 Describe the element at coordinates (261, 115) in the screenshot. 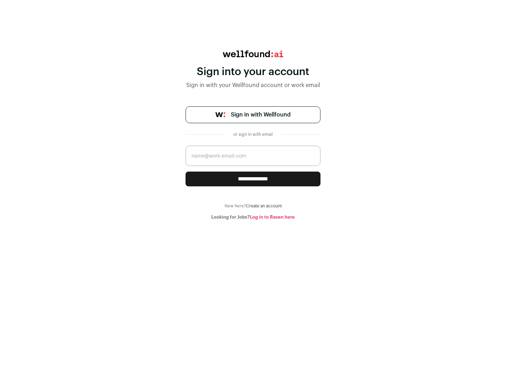

I see `span: Sign in with Wellfound` at that location.